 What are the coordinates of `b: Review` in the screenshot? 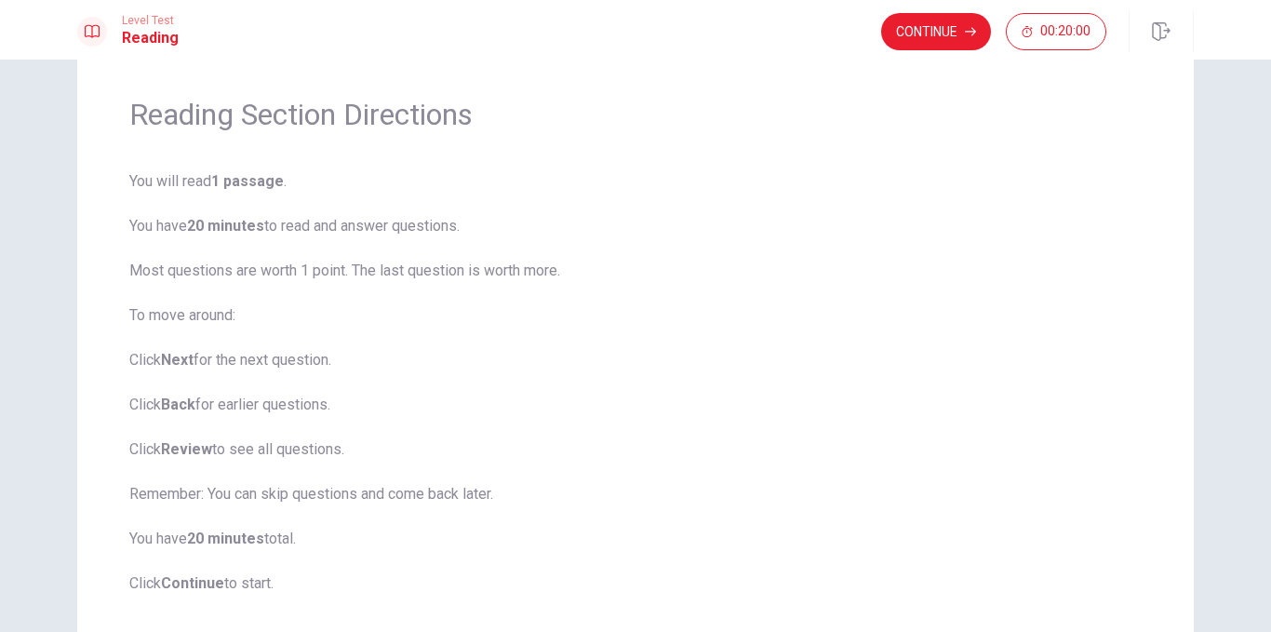 It's located at (186, 449).